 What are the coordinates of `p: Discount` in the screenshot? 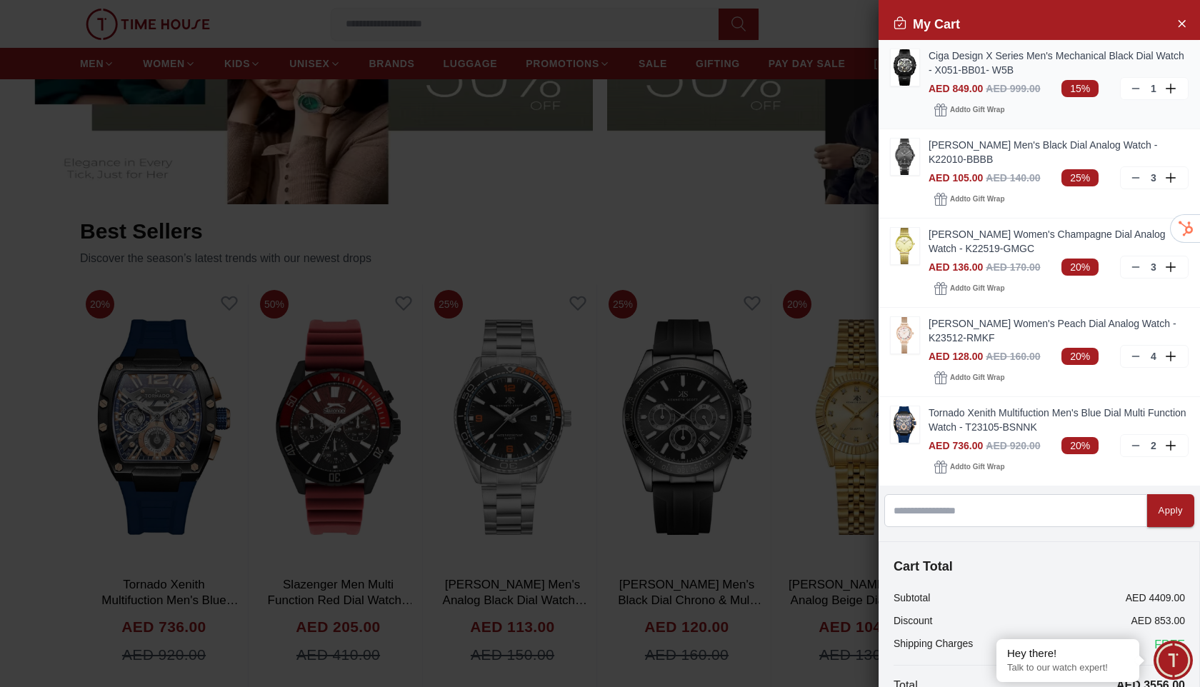 It's located at (913, 621).